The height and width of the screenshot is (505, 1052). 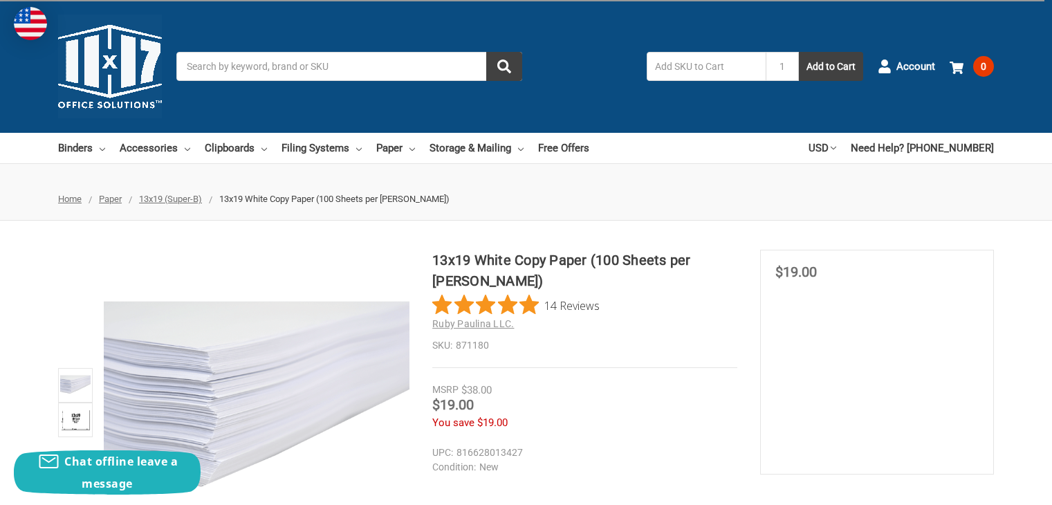 What do you see at coordinates (454, 467) in the screenshot?
I see `dt: Condition:` at bounding box center [454, 467].